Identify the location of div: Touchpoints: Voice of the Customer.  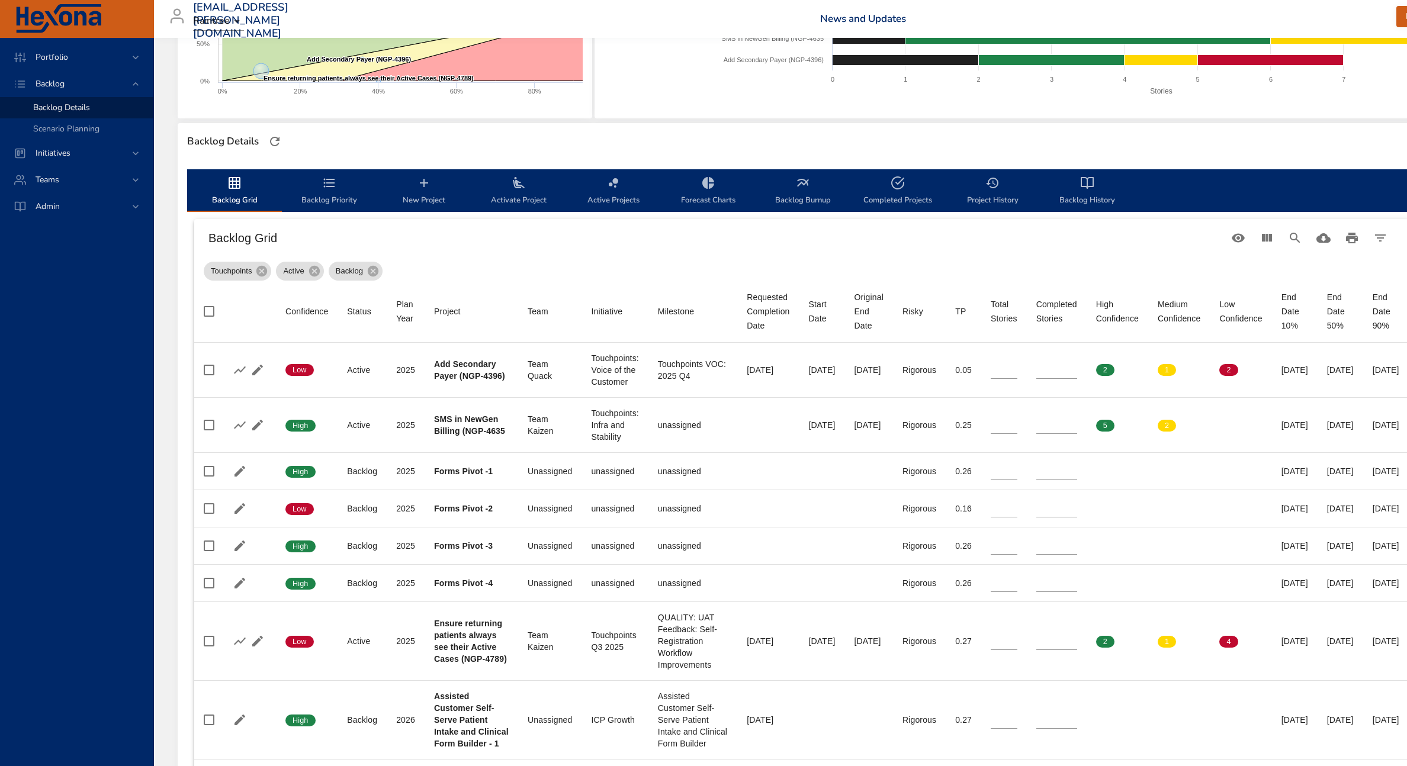
(614, 370).